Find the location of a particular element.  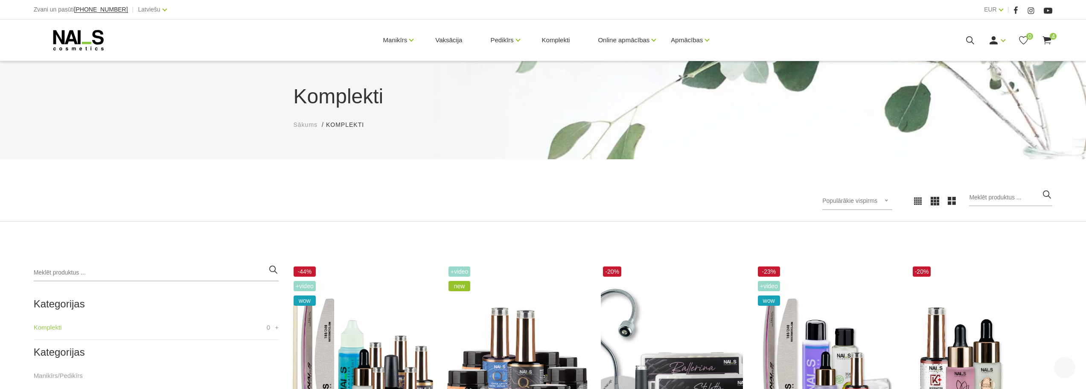

span: Sākums is located at coordinates (306, 125).